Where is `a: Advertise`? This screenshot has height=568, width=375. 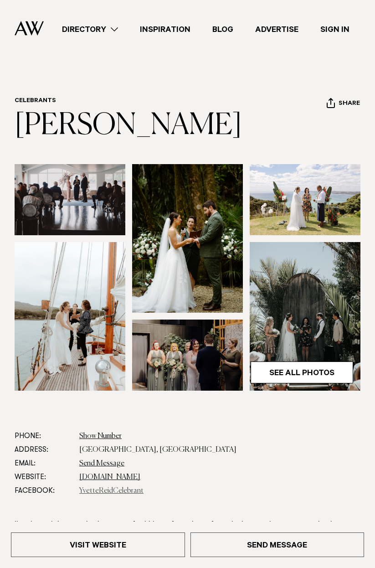
a: Advertise is located at coordinates (276, 29).